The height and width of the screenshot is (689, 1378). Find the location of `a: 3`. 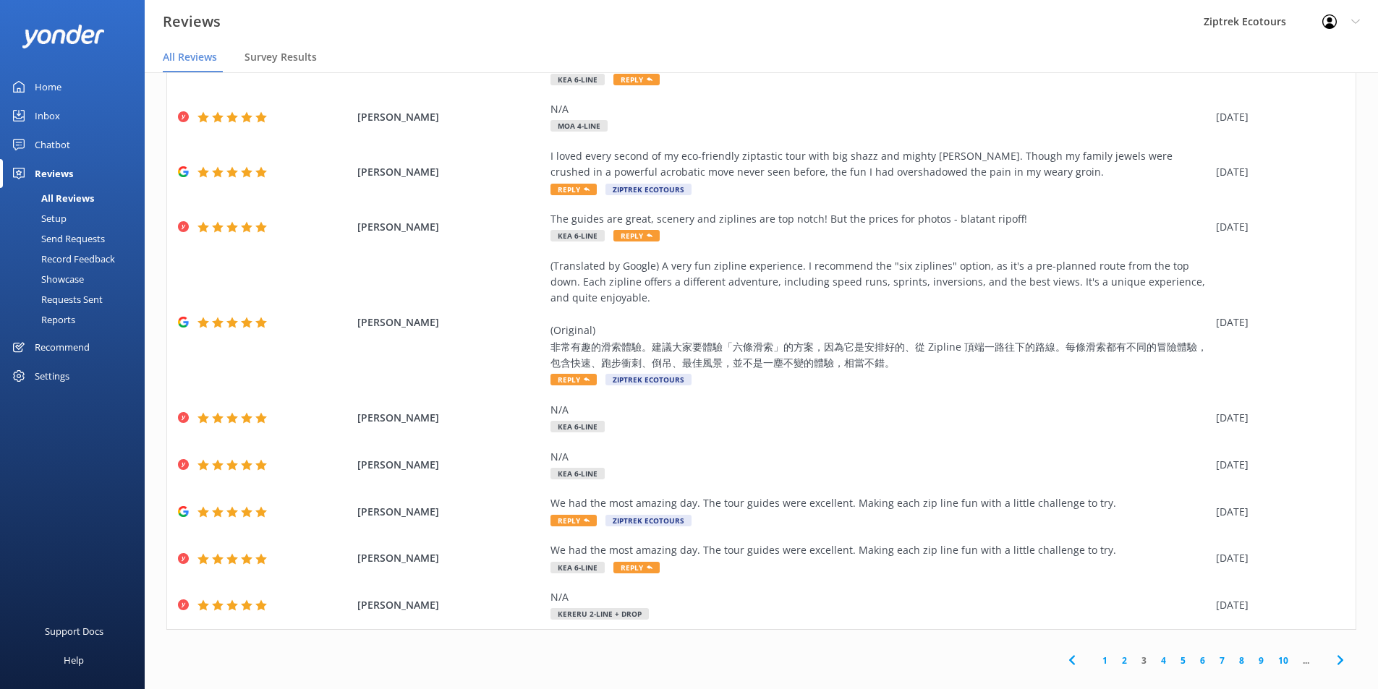

a: 3 is located at coordinates (1144, 660).